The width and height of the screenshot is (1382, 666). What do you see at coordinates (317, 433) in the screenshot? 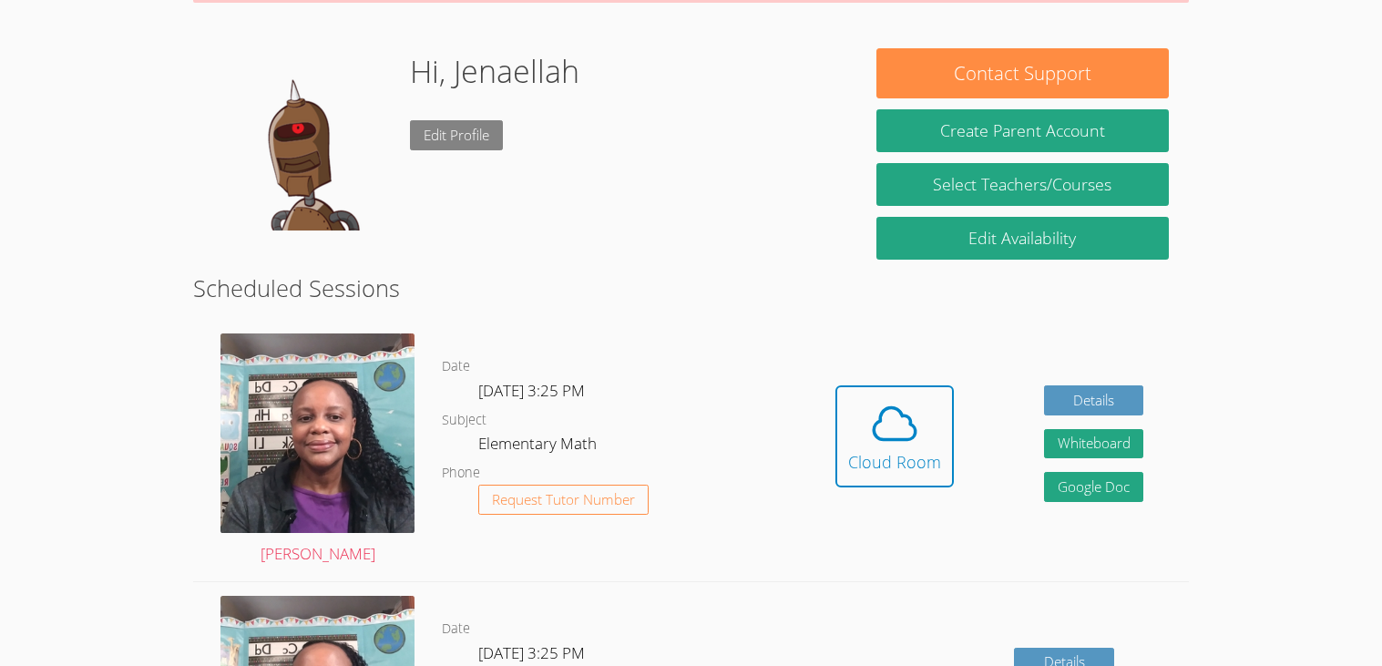
I see `img: Selfie2.jpg` at bounding box center [317, 433].